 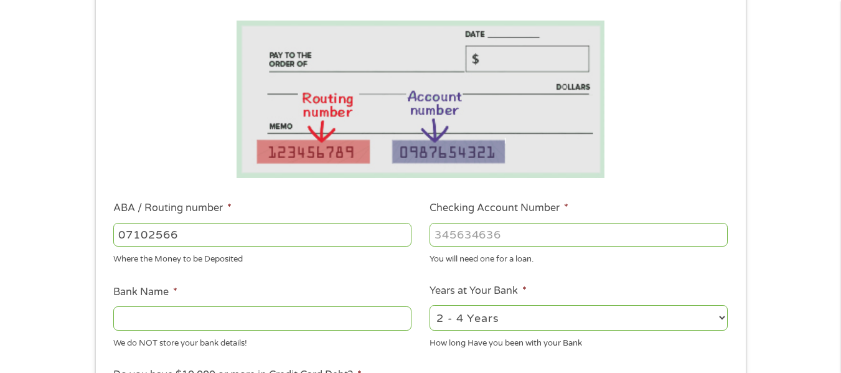 What do you see at coordinates (578, 257) in the screenshot?
I see `div: You will need one for a loan.` at bounding box center [578, 257].